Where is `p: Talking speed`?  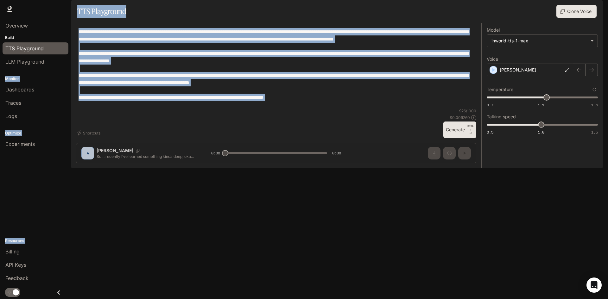 p: Talking speed is located at coordinates (501, 117).